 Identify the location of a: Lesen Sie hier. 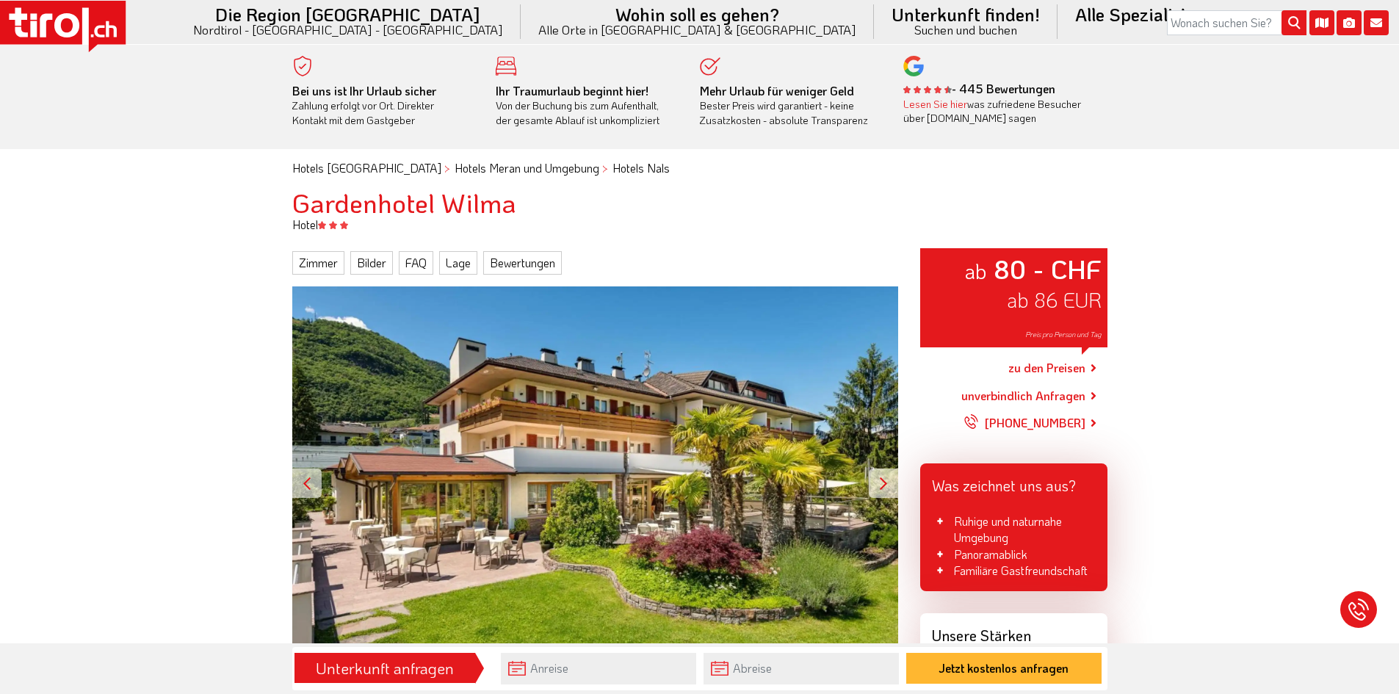
(935, 104).